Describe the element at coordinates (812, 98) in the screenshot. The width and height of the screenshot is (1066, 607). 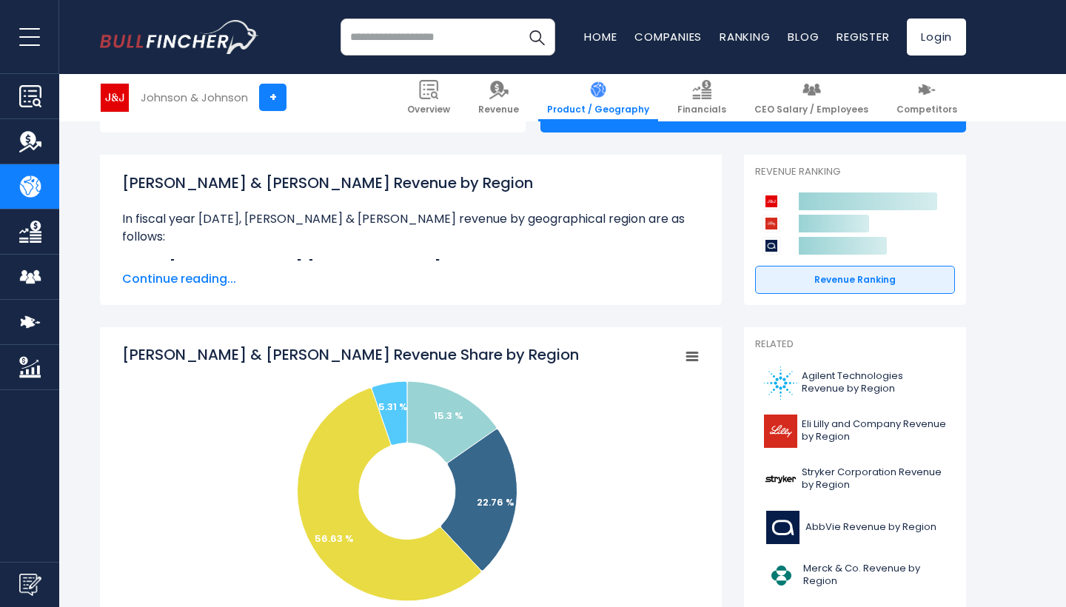
I see `a: CEO Salary / Employees` at that location.